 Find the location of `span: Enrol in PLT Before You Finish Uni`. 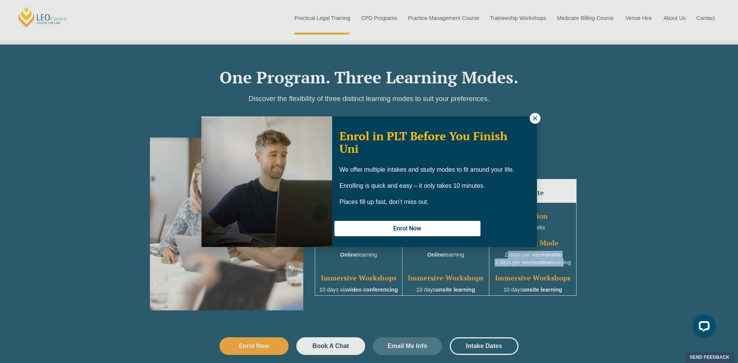

span: Enrol in PLT Before You Finish Uni is located at coordinates (423, 142).